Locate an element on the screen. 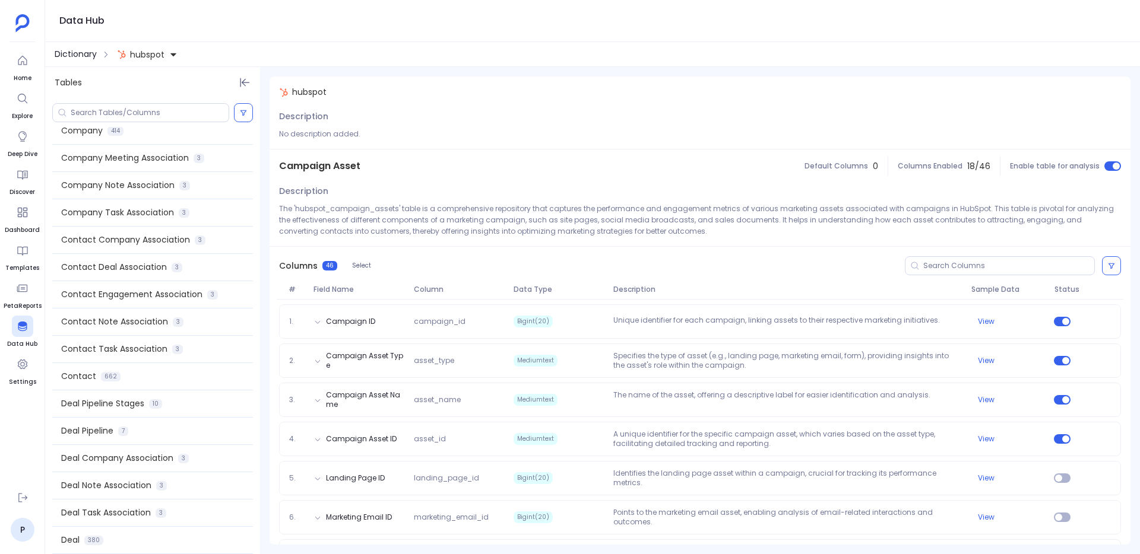 The width and height of the screenshot is (1140, 554). span: Contact Company Association is located at coordinates (125, 240).